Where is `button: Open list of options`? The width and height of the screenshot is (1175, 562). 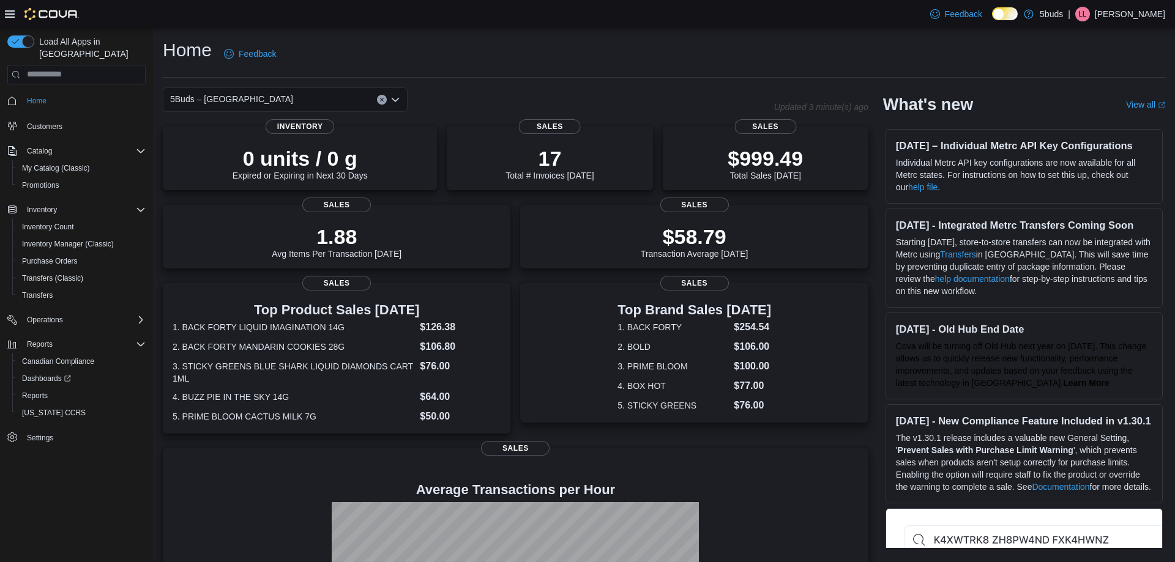
button: Open list of options is located at coordinates (395, 100).